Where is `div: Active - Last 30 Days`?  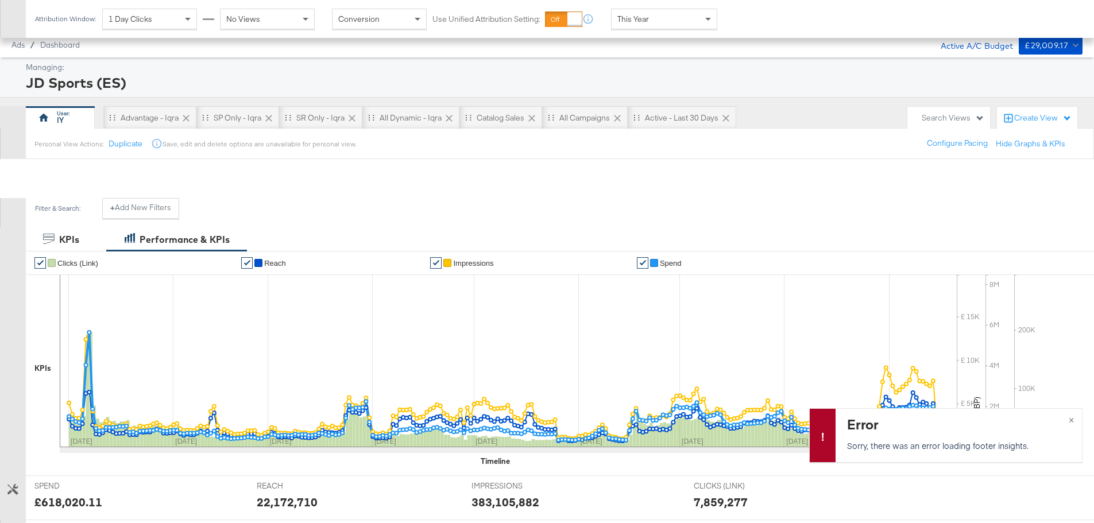 div: Active - Last 30 Days is located at coordinates (682, 118).